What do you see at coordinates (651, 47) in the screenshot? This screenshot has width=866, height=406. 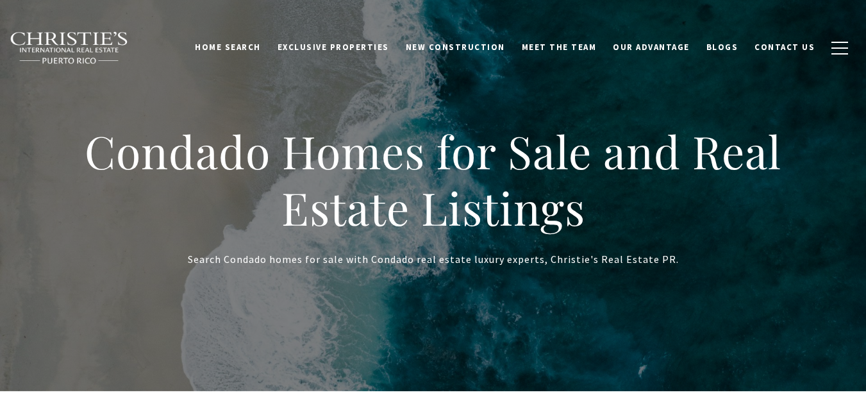 I see `a: Our Advantage` at bounding box center [651, 47].